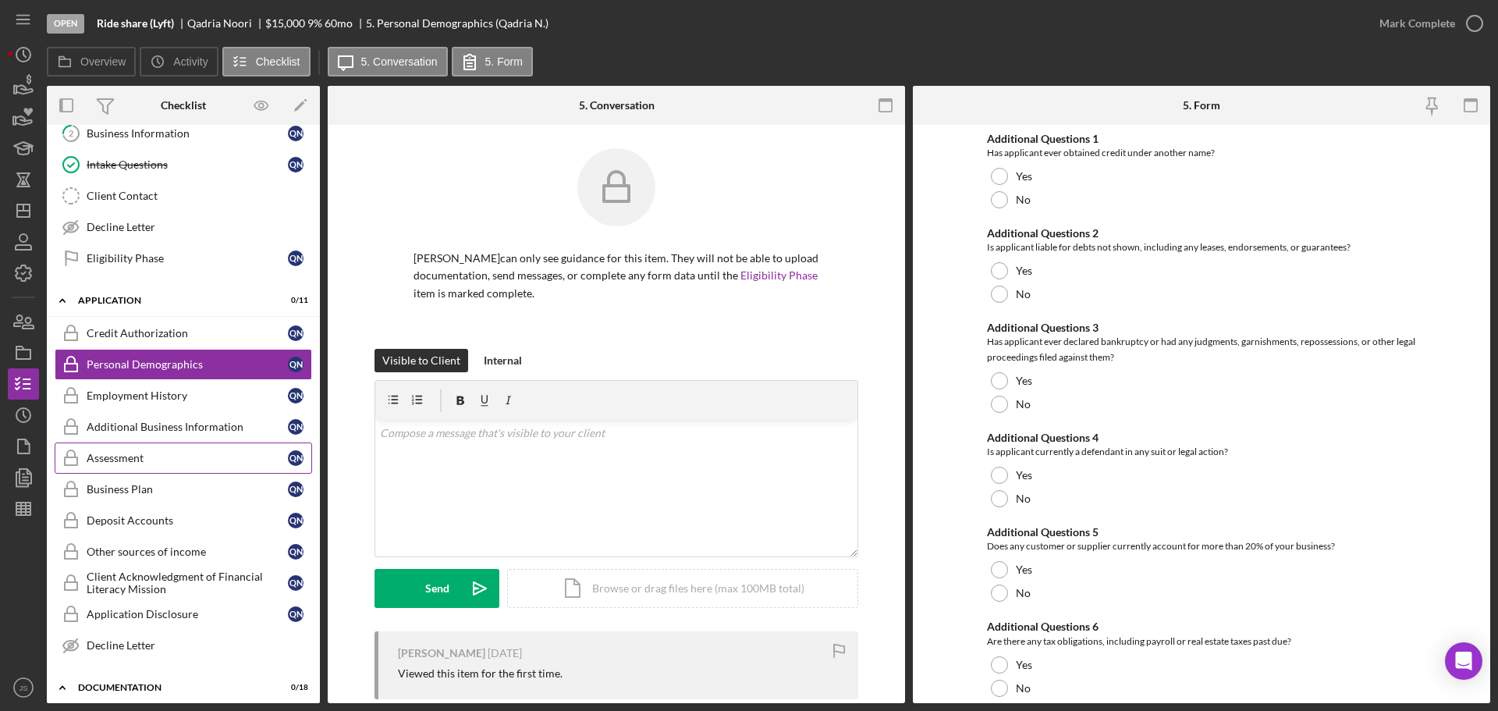 The image size is (1498, 711). What do you see at coordinates (187, 520) in the screenshot?
I see `div: Deposit Accounts` at bounding box center [187, 520].